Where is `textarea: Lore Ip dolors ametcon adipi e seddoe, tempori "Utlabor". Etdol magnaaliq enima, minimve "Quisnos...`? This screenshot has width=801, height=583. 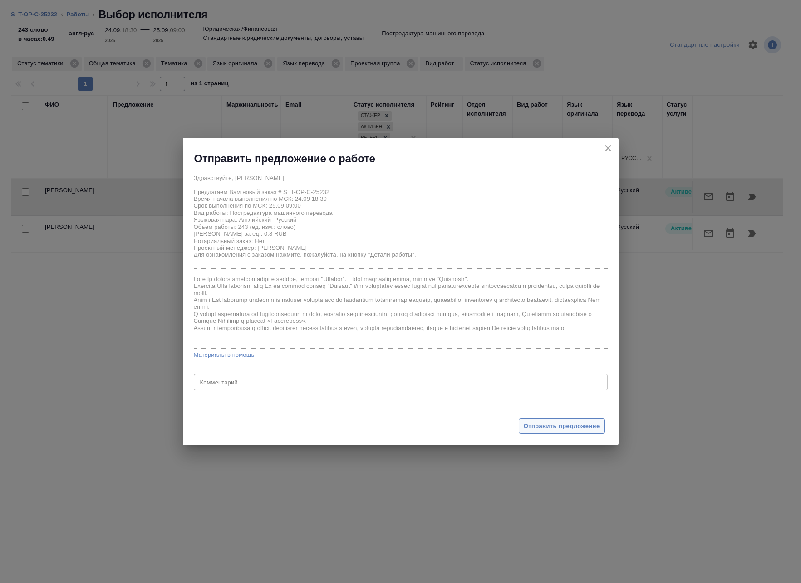 textarea: Lore Ip dolors ametcon adipi e seddoe, tempori "Utlabor". Etdol magnaaliq enima, minimve "Quisnos... is located at coordinates (401, 311).